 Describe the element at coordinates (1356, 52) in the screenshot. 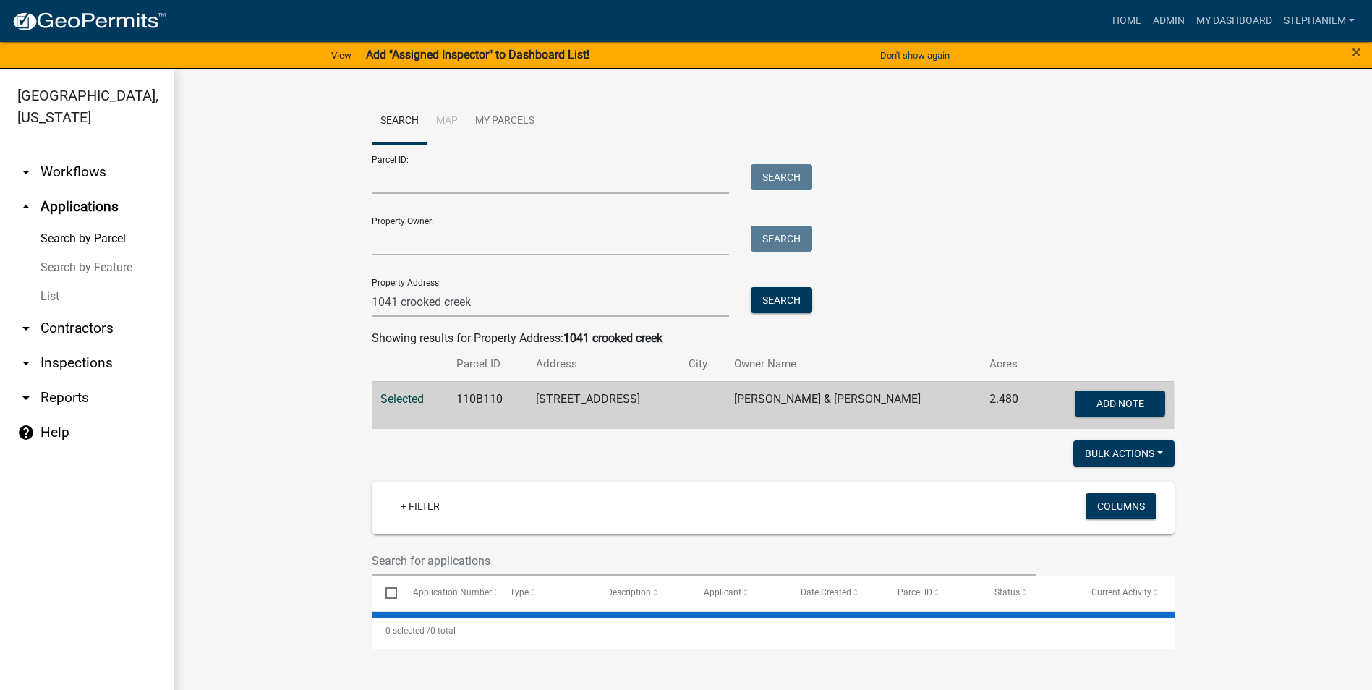

I see `button: Close` at that location.